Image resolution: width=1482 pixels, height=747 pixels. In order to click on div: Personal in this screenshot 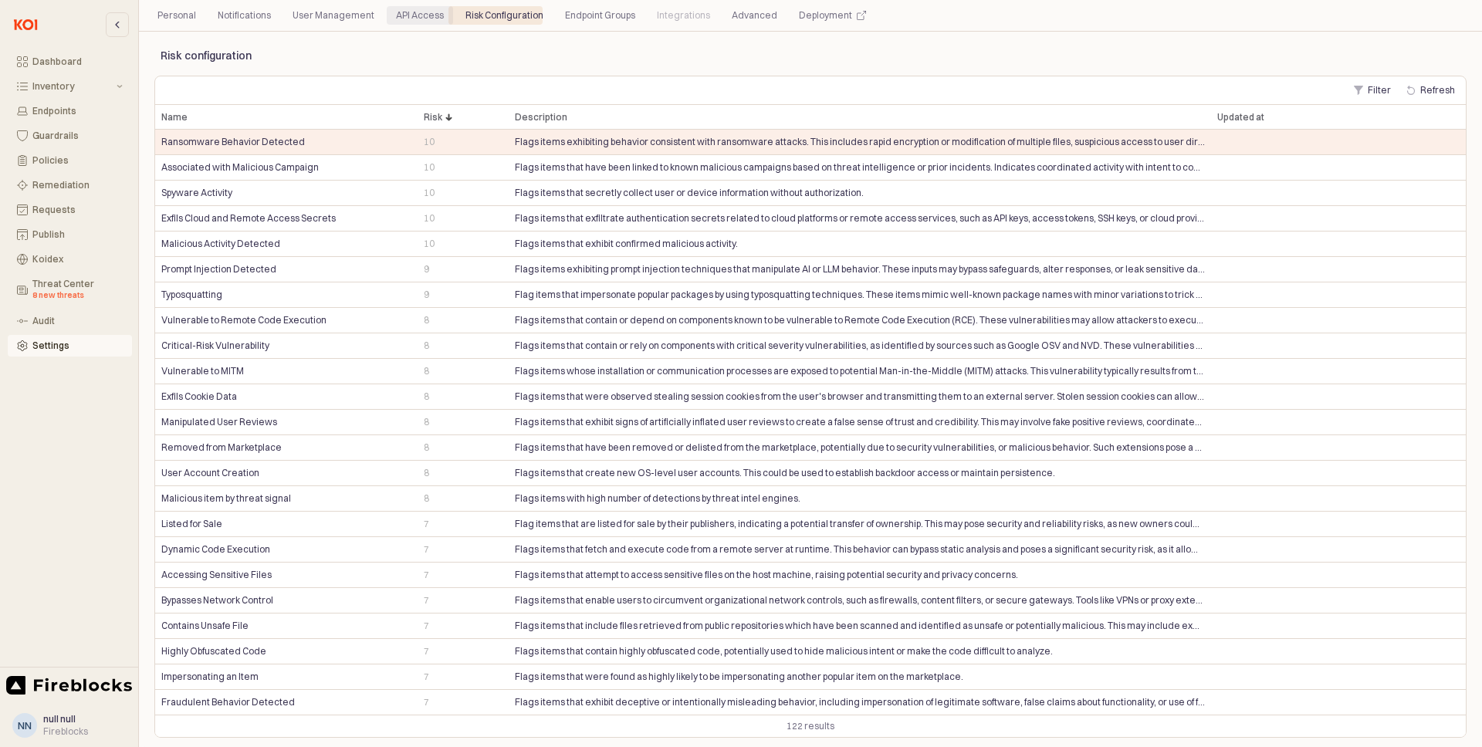, I will do `click(177, 15)`.